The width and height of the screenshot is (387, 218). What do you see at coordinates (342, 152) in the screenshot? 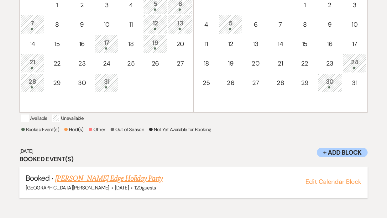
I see `button: + Add Block` at bounding box center [342, 152].